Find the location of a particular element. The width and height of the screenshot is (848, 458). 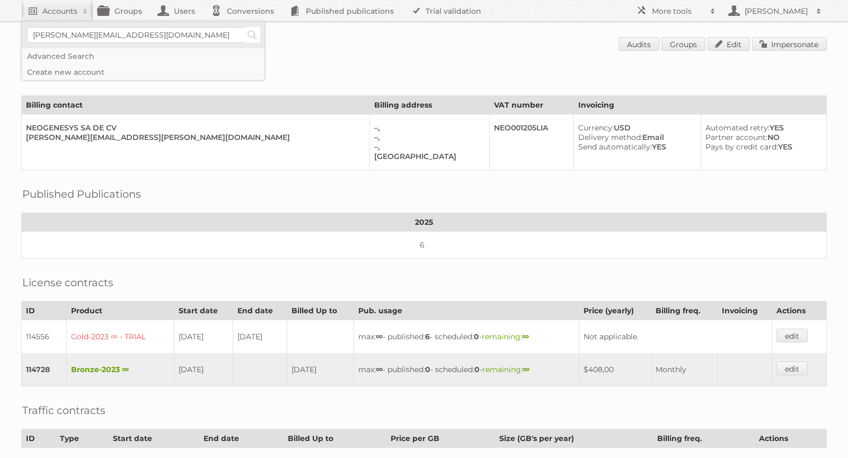

th: 2025 is located at coordinates (424, 222).